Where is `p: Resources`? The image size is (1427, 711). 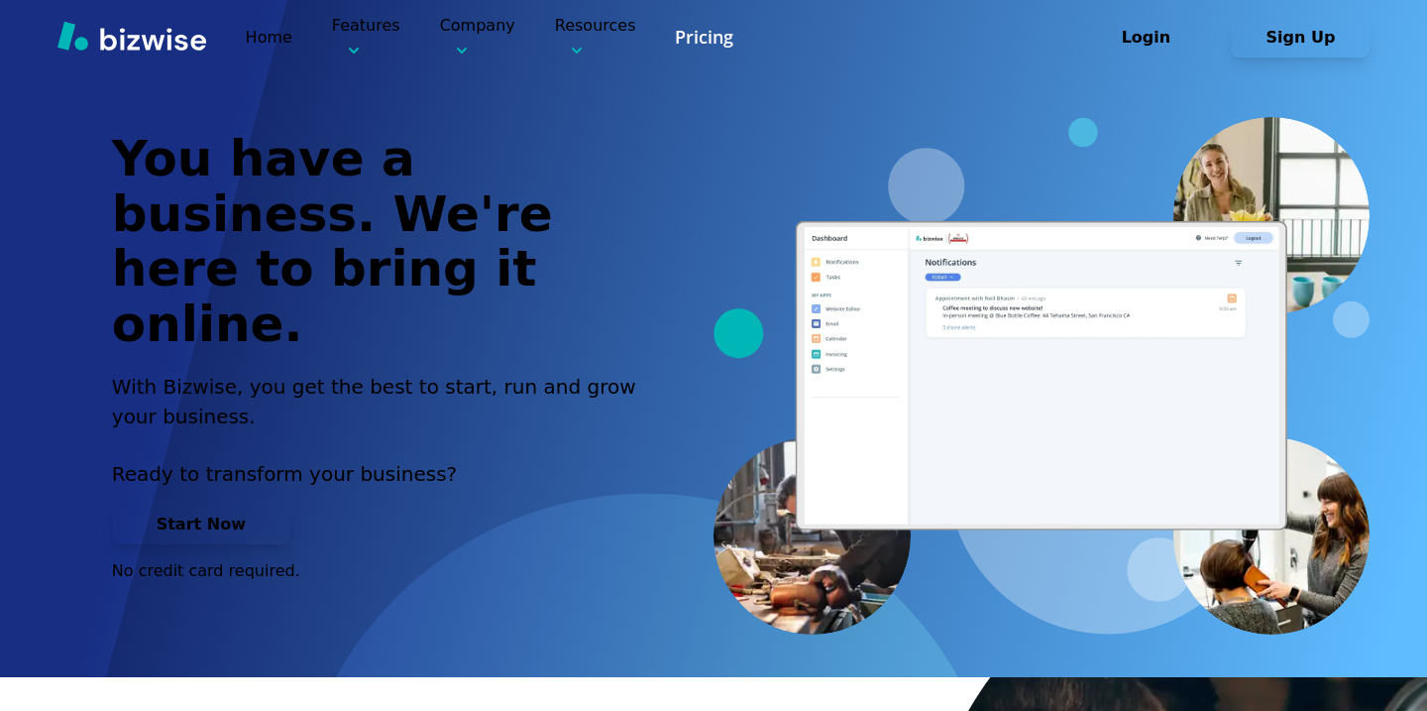
p: Resources is located at coordinates (596, 37).